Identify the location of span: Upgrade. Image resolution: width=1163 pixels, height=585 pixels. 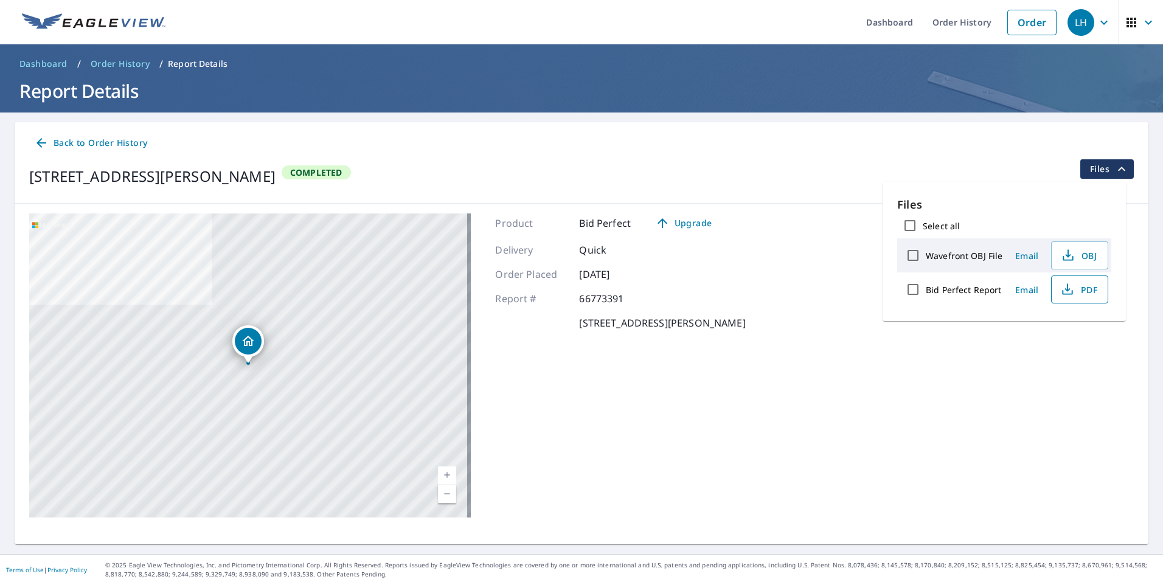
(683, 223).